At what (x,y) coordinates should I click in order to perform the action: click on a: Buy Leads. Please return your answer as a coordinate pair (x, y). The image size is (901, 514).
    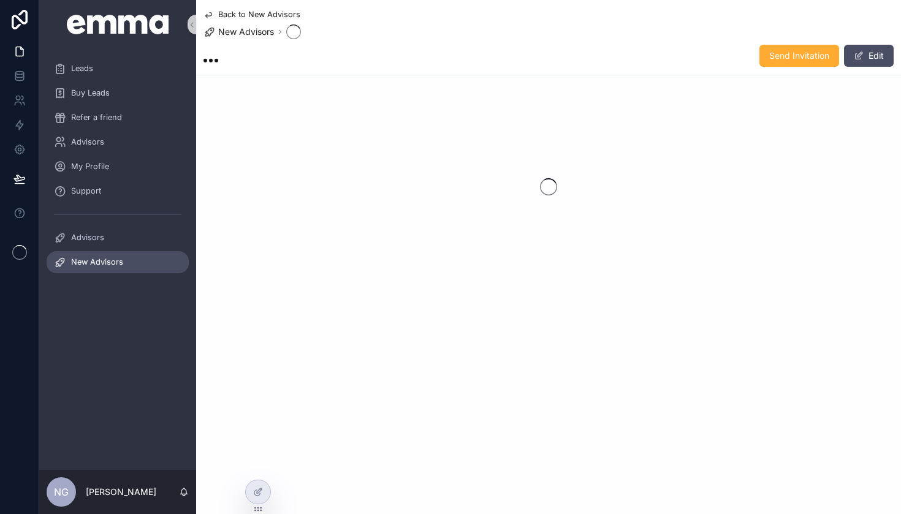
    Looking at the image, I should click on (118, 93).